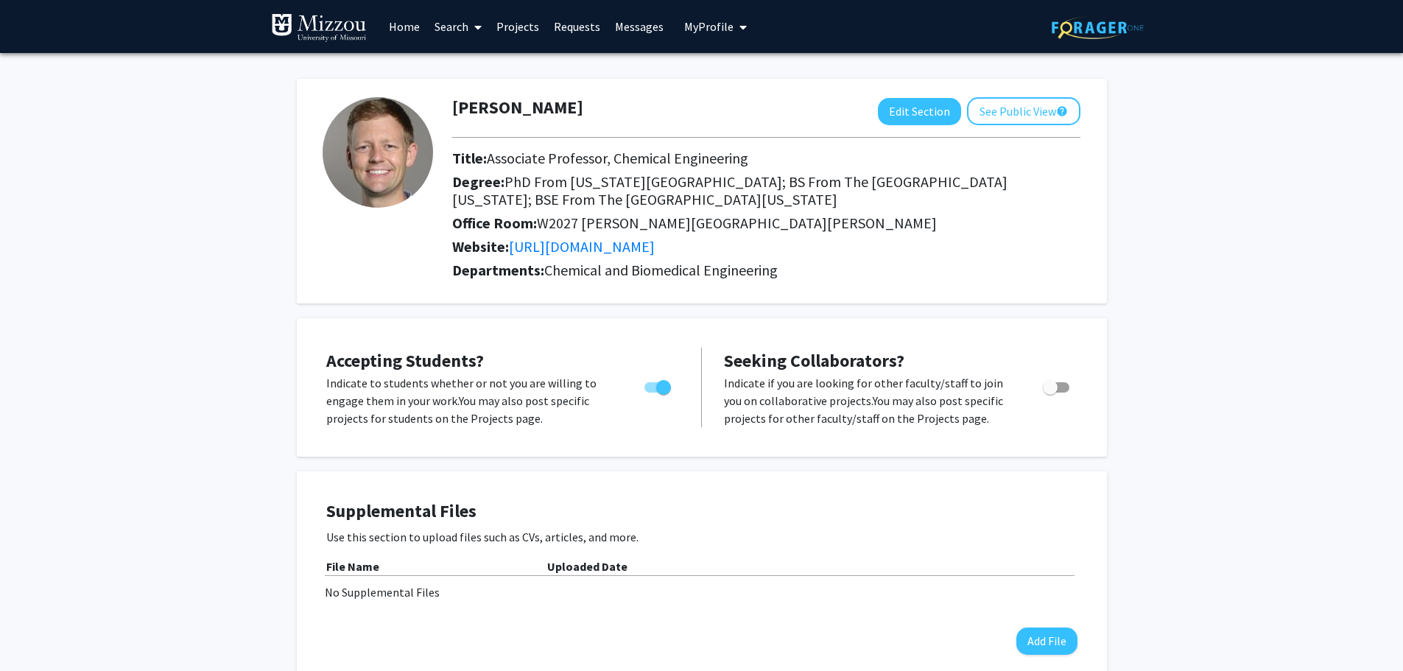 The width and height of the screenshot is (1403, 671). I want to click on mat-icon: help, so click(1062, 111).